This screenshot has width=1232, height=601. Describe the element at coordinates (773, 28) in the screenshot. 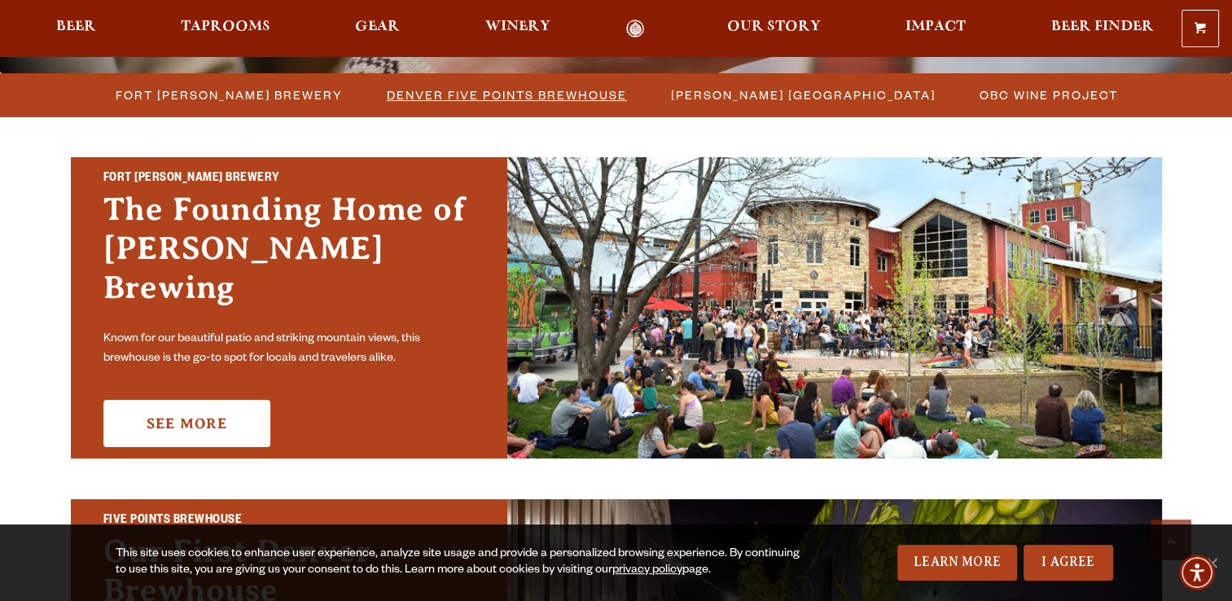

I see `a: Our Story` at that location.